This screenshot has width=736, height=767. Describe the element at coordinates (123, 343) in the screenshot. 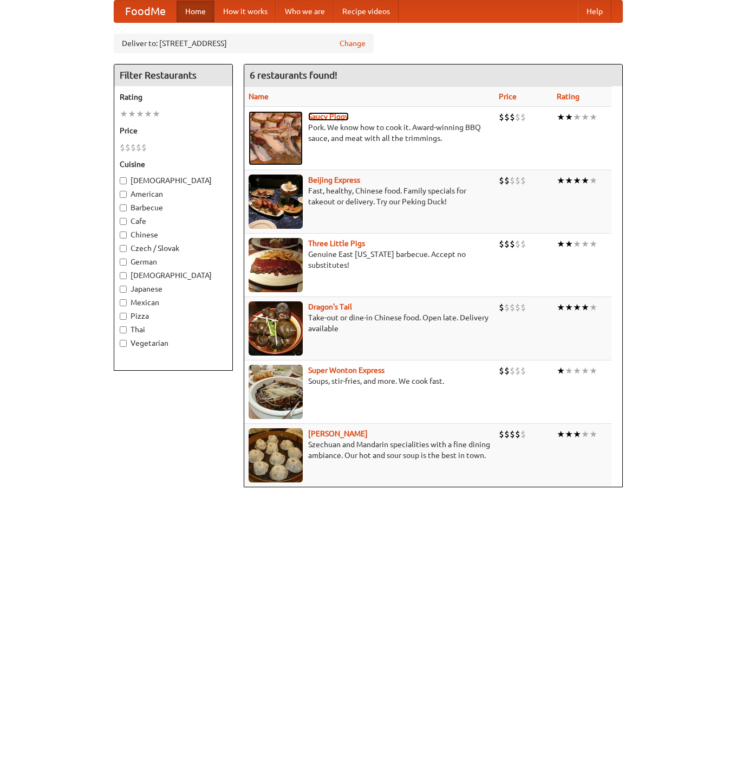

I see `input: Vegetarian` at that location.